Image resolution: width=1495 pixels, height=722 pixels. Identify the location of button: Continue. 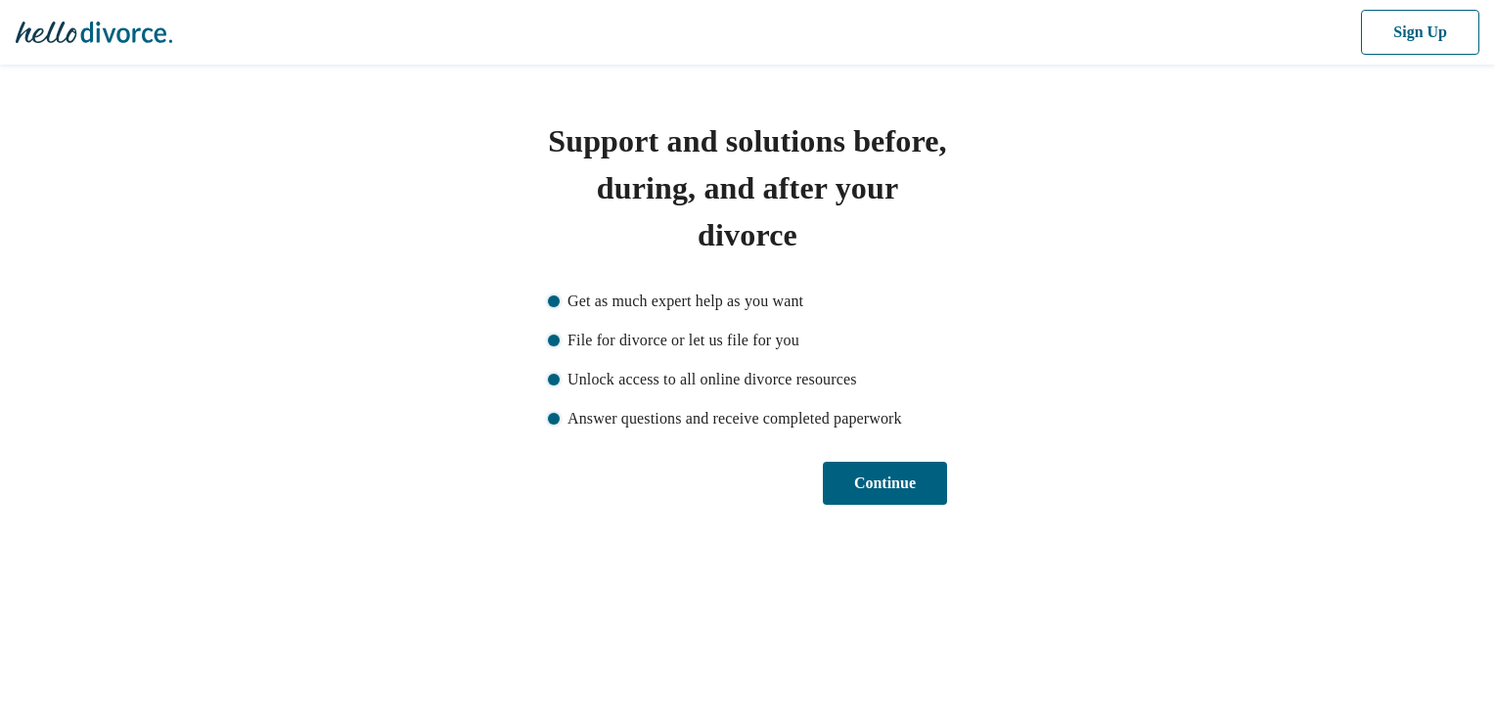
(885, 483).